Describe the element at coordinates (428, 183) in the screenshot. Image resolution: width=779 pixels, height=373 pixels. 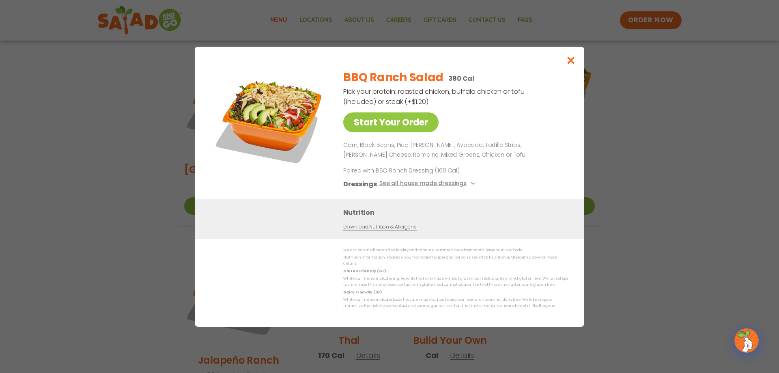
I see `button: See all house made dressings` at that location.